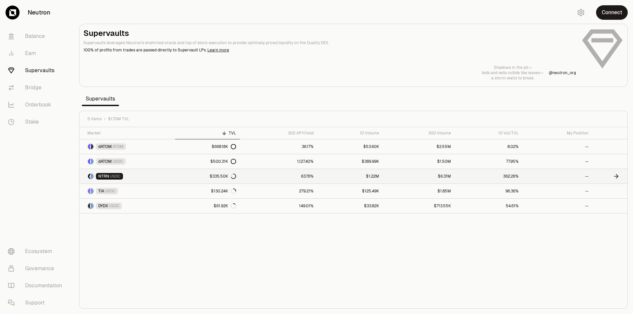  Describe the element at coordinates (512, 68) in the screenshot. I see `p: Shadows in the pit—` at that location.